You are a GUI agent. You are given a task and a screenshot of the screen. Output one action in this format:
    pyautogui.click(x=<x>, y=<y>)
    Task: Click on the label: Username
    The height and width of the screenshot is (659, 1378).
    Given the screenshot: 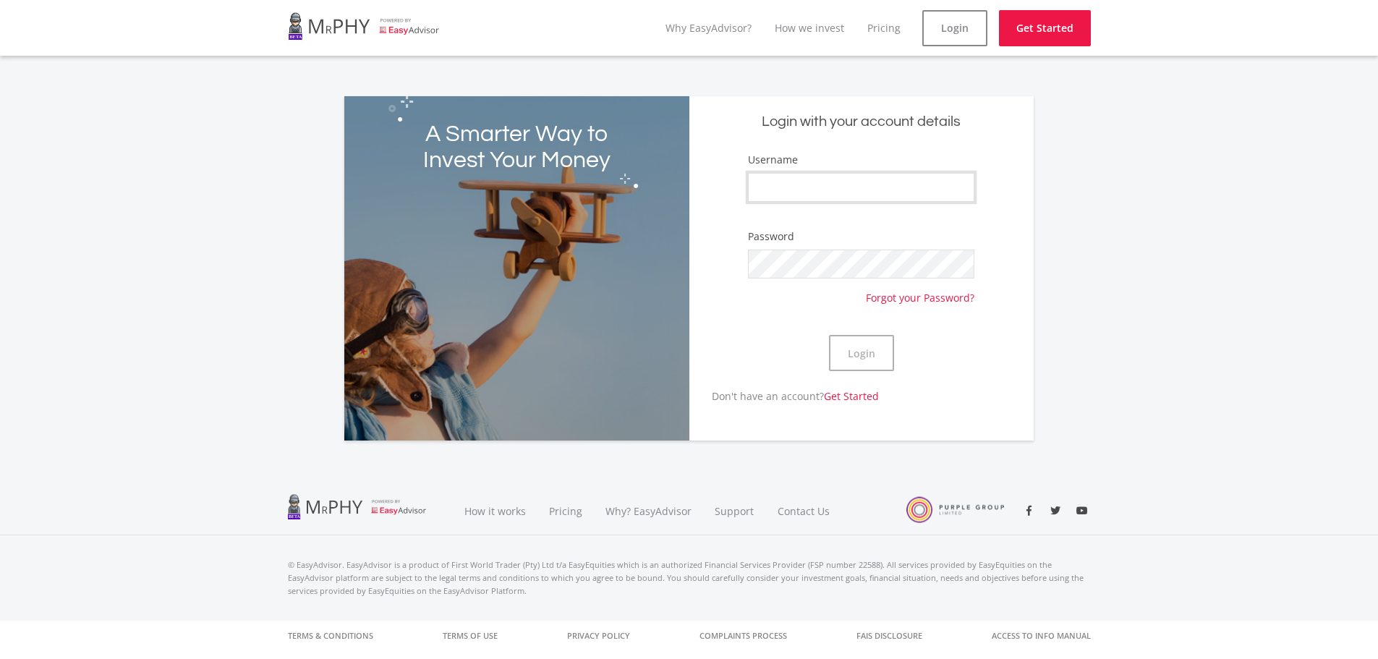 What is the action you would take?
    pyautogui.click(x=773, y=160)
    